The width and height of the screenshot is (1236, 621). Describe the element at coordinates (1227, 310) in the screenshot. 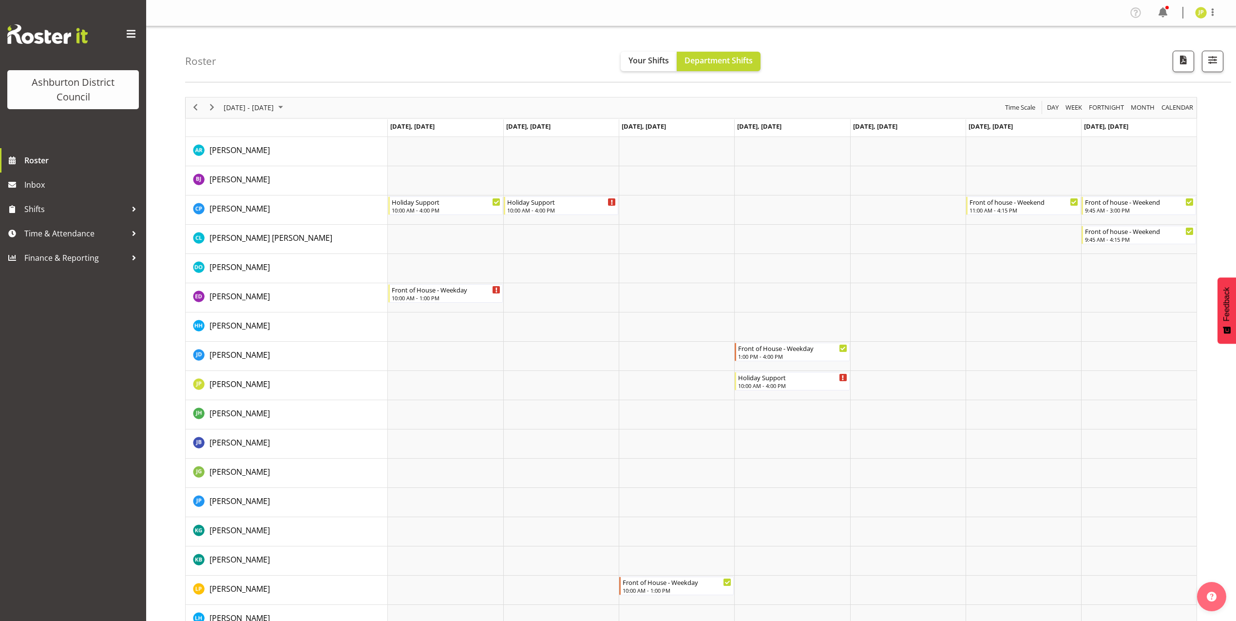

I see `button: Feedback - Show survey` at that location.